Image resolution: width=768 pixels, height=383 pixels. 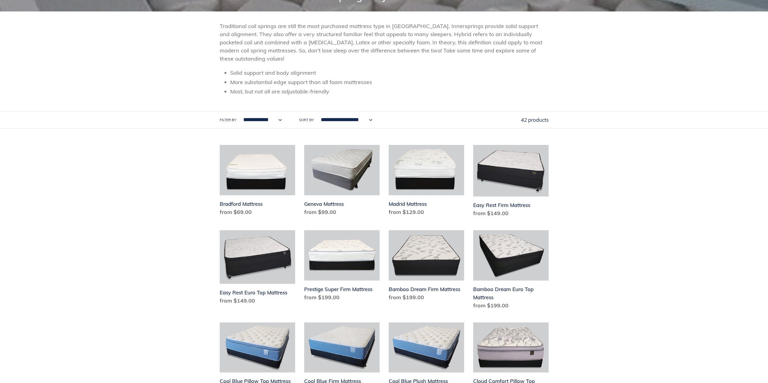 What do you see at coordinates (535, 120) in the screenshot?
I see `span: 42 products` at bounding box center [535, 120].